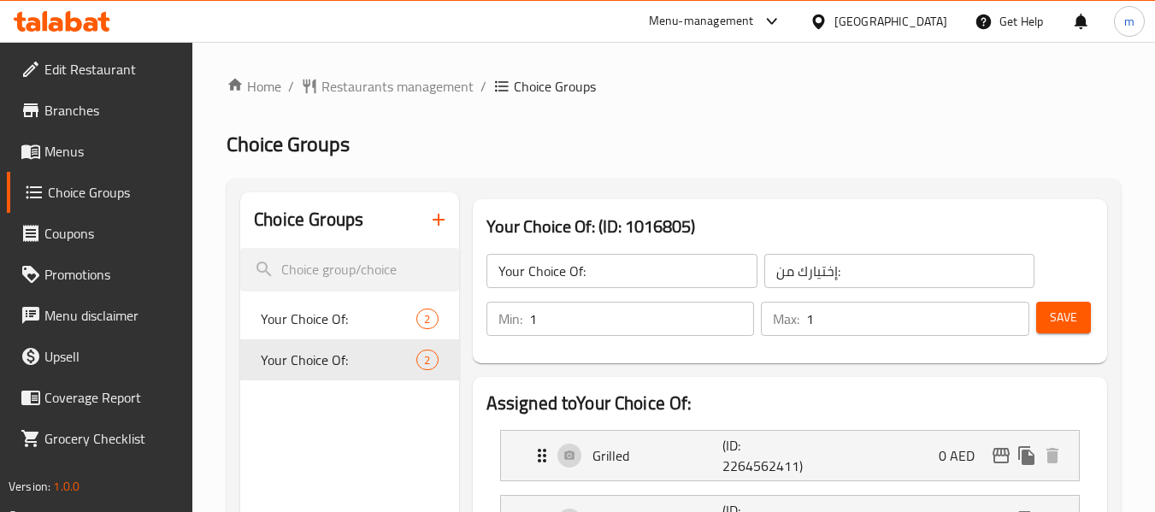 Image resolution: width=1155 pixels, height=512 pixels. Describe the element at coordinates (397, 86) in the screenshot. I see `span: Restaurants management` at that location.